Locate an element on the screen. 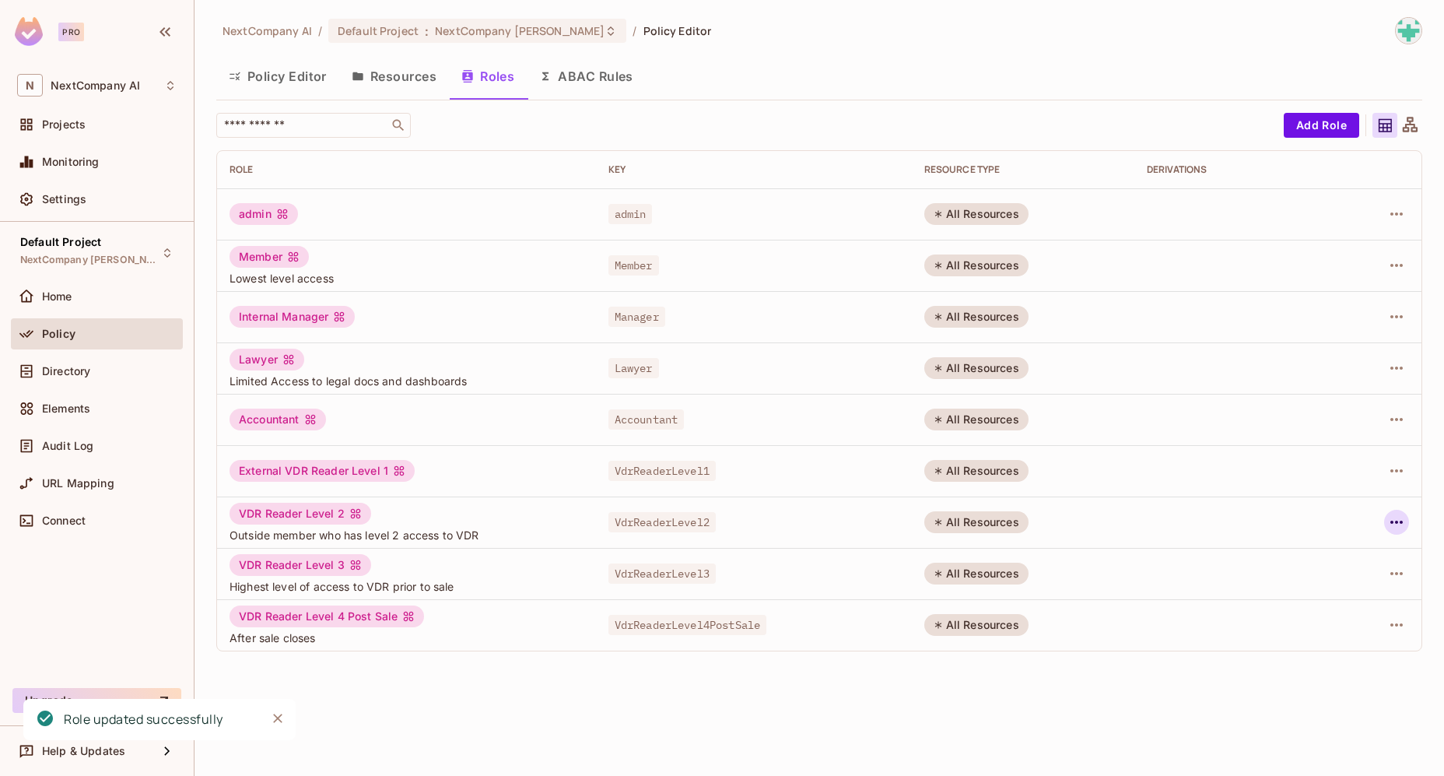 The height and width of the screenshot is (776, 1444). button: Policy Editor is located at coordinates (278, 76).